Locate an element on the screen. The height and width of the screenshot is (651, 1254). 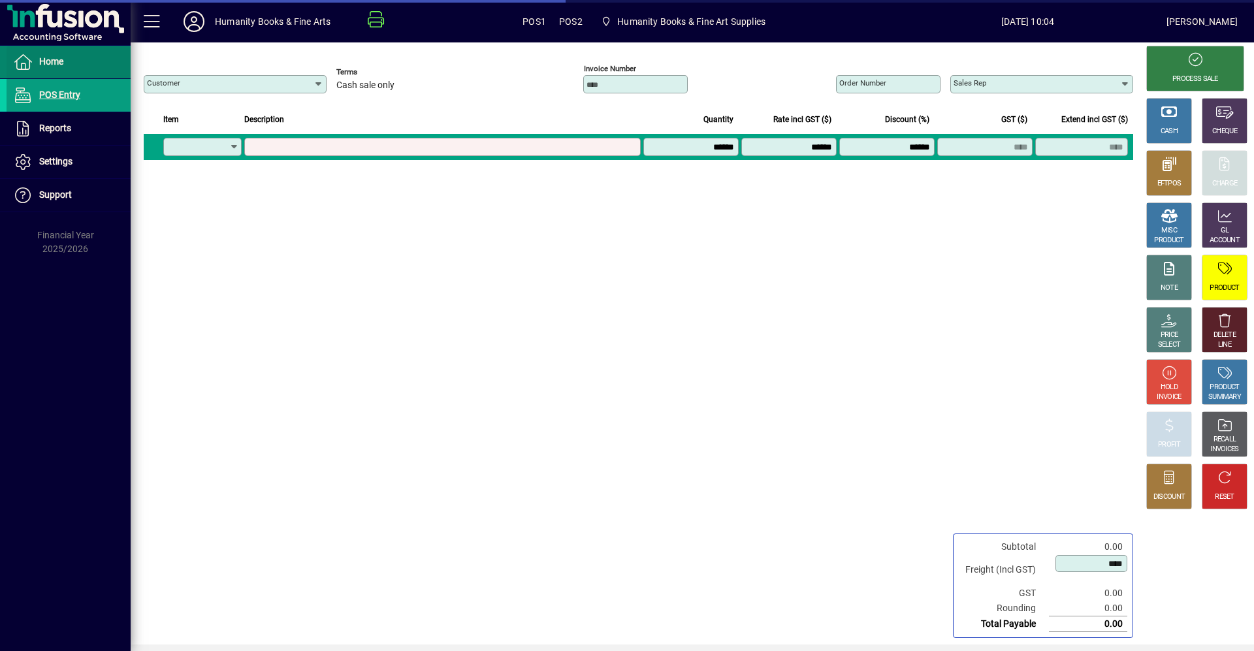
td: Freight (Incl GST) is located at coordinates (1004, 570).